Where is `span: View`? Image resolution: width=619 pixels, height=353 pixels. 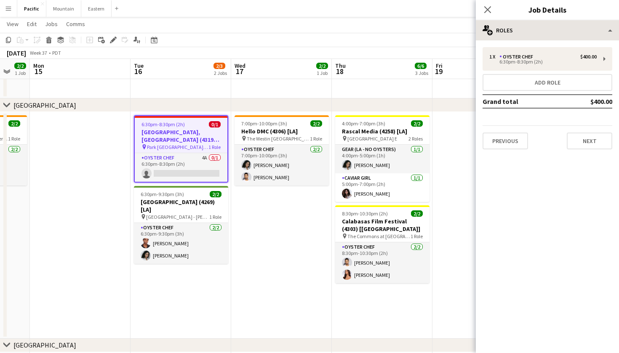
span: View is located at coordinates (13, 24).